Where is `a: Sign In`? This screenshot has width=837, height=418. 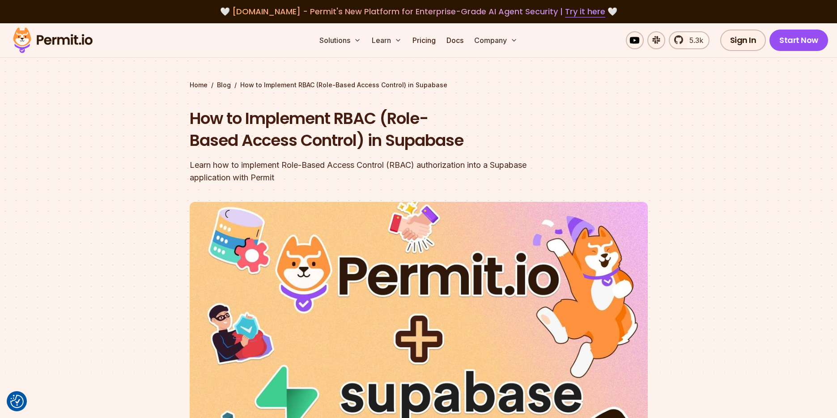 a: Sign In is located at coordinates (743, 40).